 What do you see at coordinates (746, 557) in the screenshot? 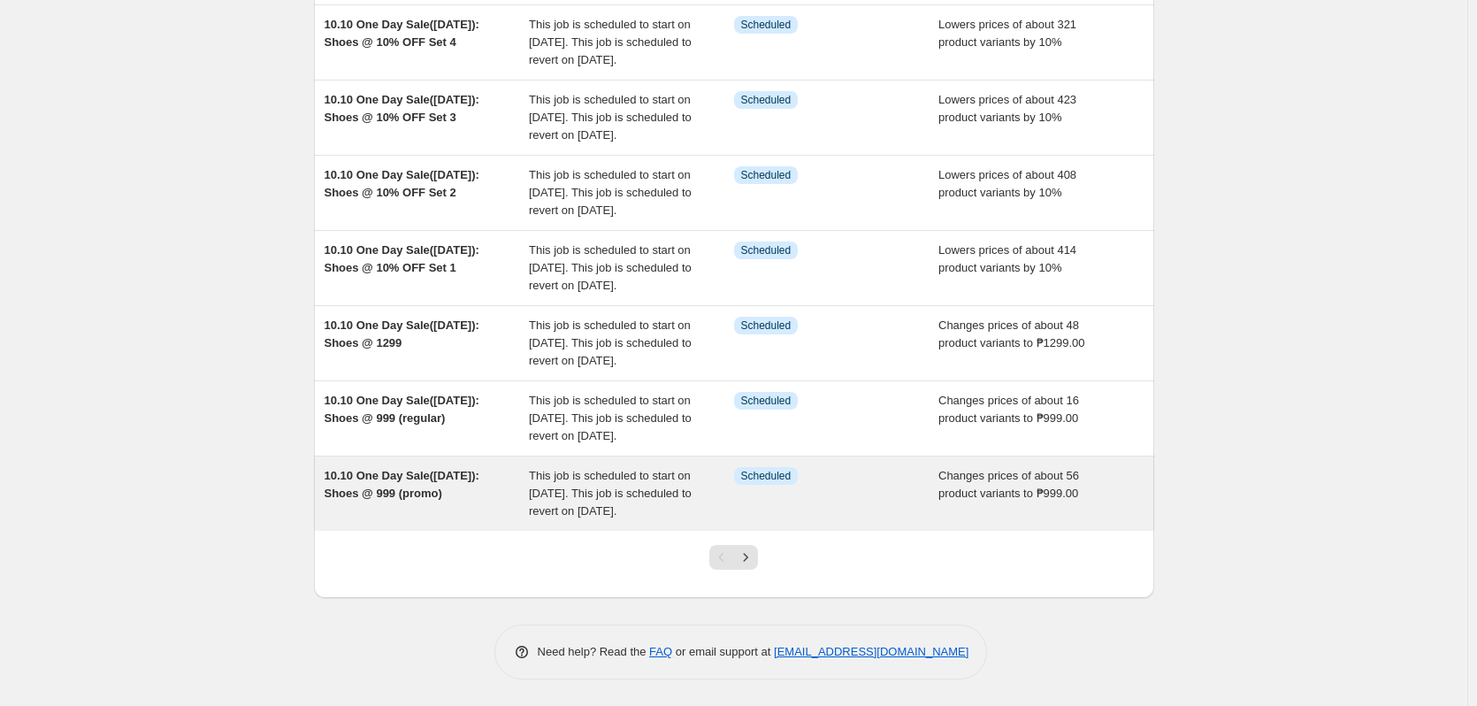
I see `button: Next` at bounding box center [746, 557].